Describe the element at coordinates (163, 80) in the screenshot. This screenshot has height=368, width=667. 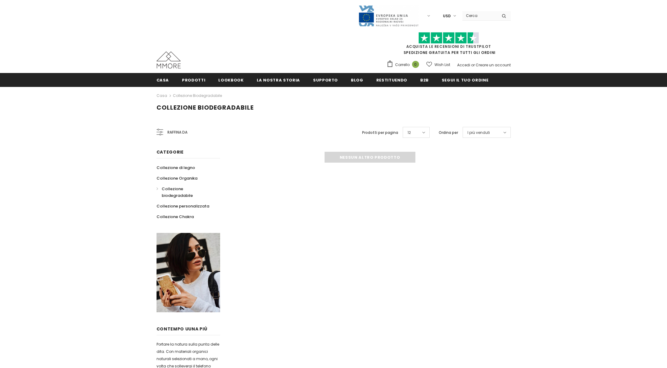
I see `span: Casa` at that location.